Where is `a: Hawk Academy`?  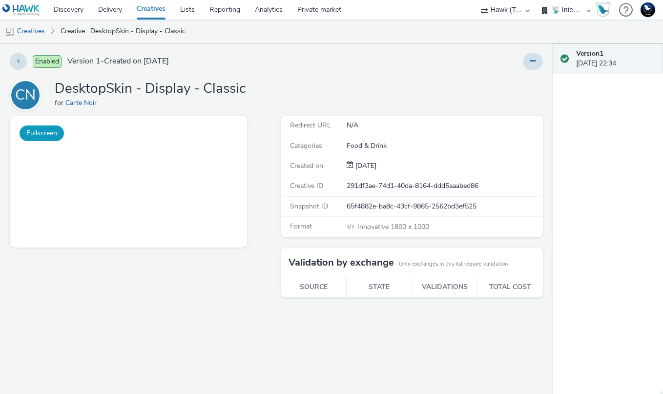
a: Hawk Academy is located at coordinates (605, 10).